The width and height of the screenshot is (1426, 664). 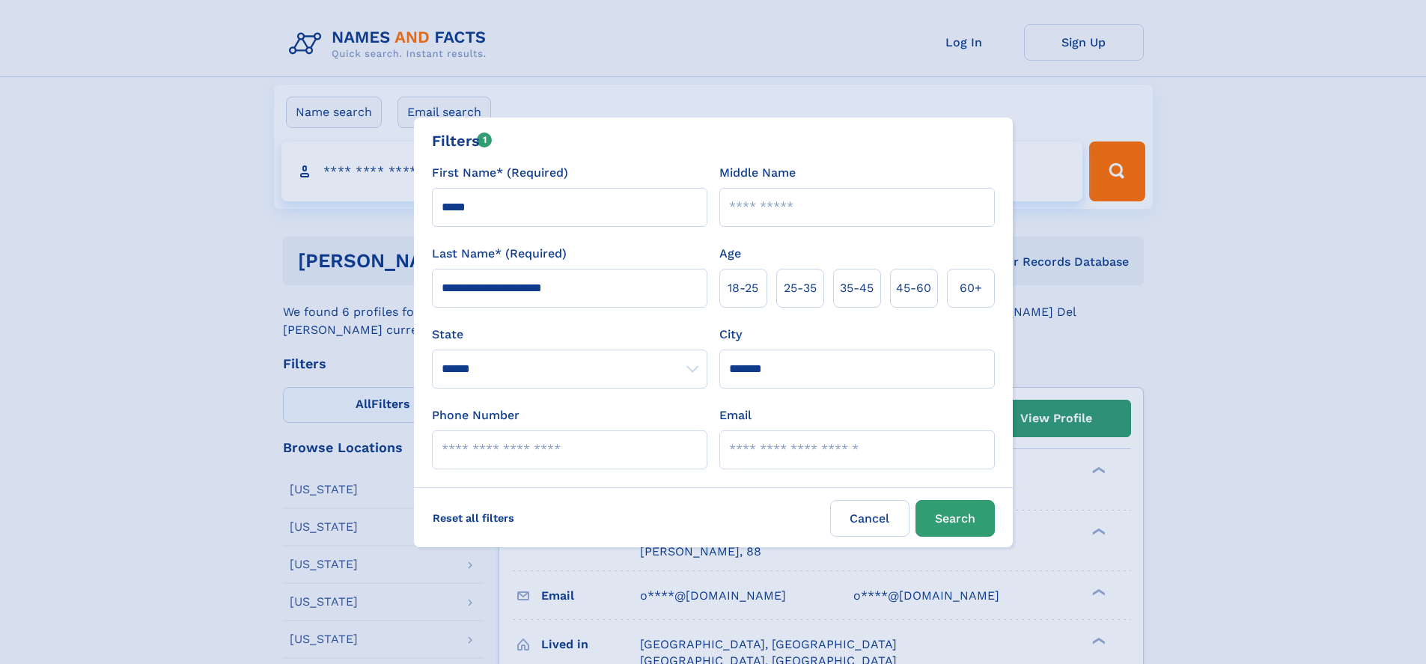 I want to click on label: City, so click(x=731, y=335).